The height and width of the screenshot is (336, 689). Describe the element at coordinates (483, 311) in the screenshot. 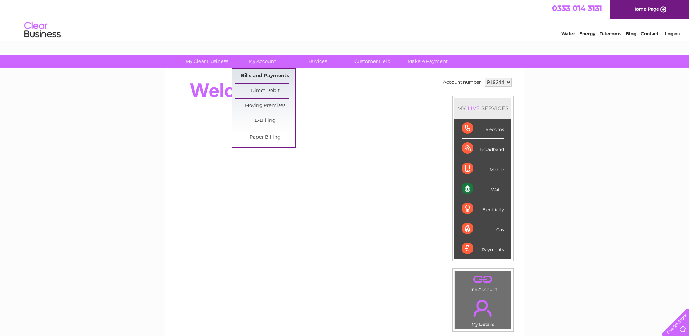

I see `td: My Details` at that location.